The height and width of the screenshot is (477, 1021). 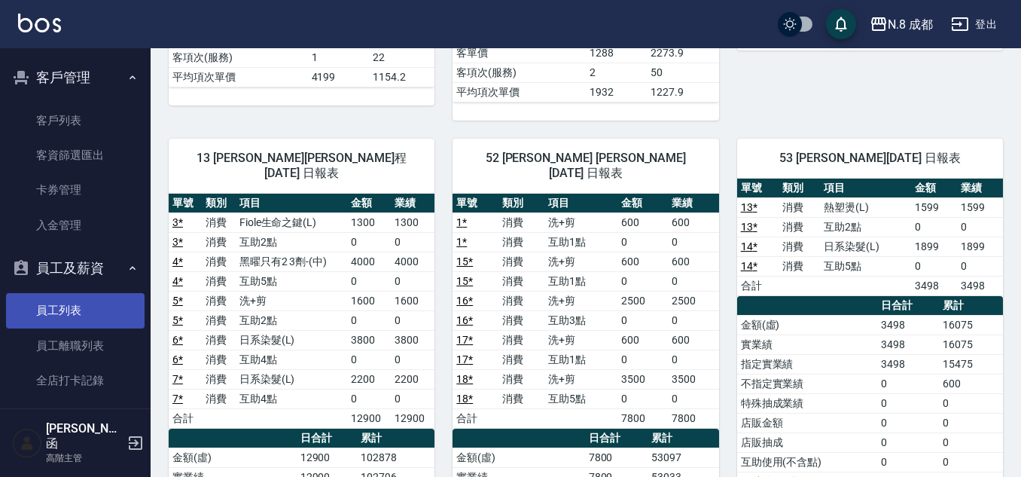 I want to click on td: 2200, so click(x=413, y=379).